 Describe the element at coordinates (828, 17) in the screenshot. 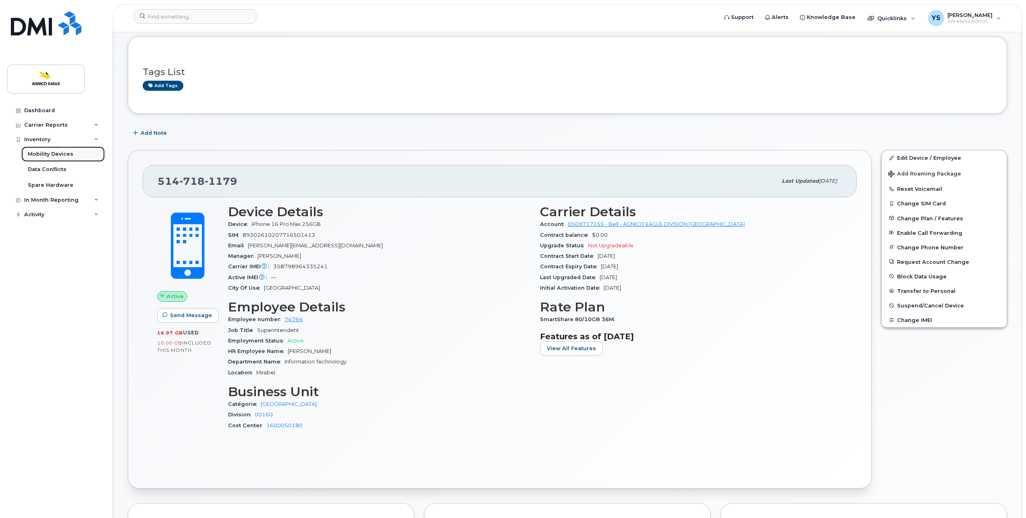

I see `a: Knowledge Base` at that location.